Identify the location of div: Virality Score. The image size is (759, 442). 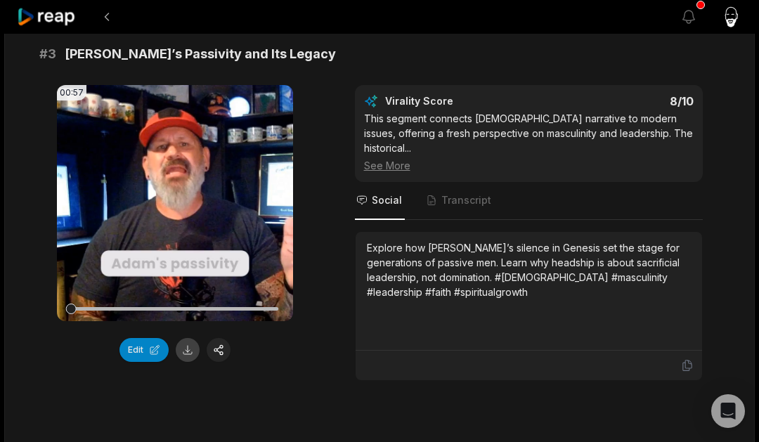
(460, 101).